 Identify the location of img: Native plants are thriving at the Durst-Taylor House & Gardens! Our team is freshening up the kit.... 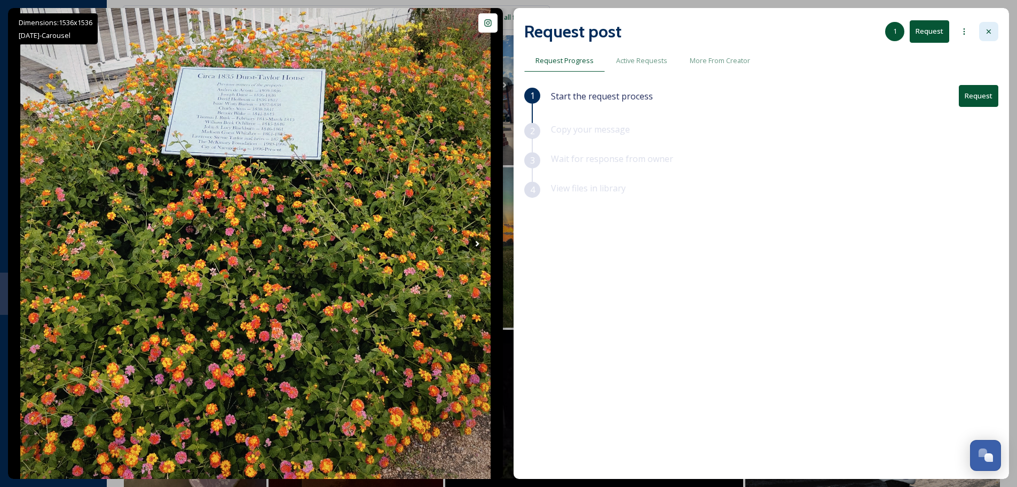
(255, 243).